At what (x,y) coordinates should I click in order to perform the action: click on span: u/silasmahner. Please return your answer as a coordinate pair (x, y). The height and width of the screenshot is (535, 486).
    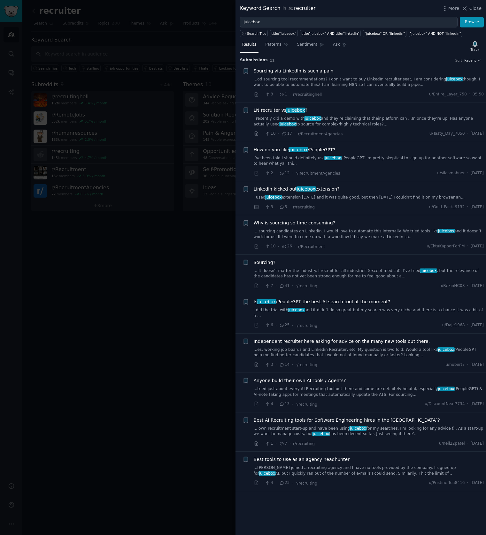
    Looking at the image, I should click on (451, 173).